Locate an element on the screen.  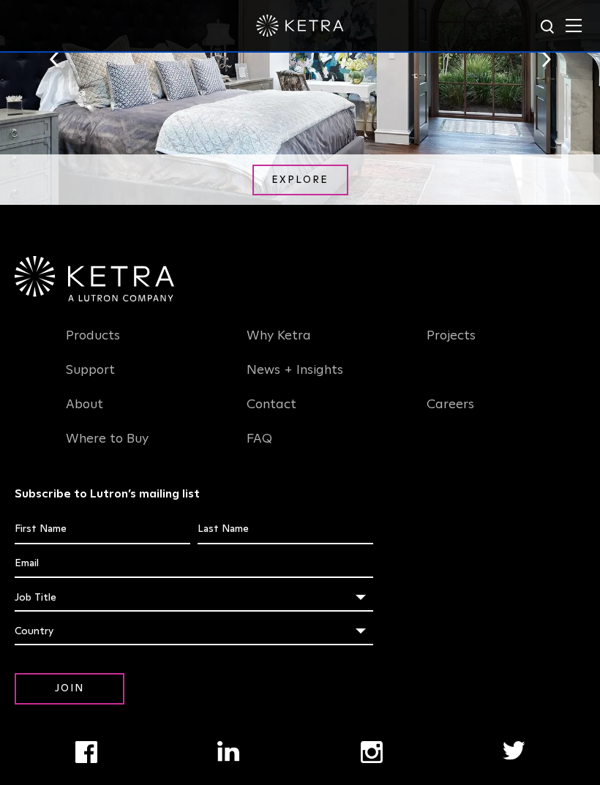
img: search icon is located at coordinates (548, 27).